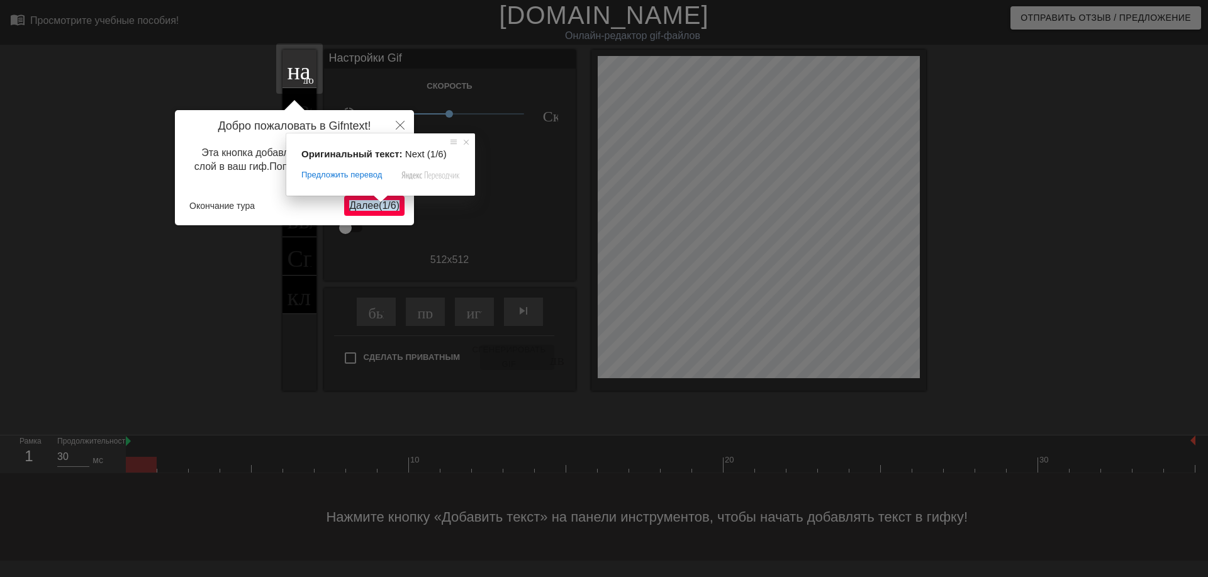 The image size is (1208, 577). I want to click on ya-tr-span: 1, so click(384, 205).